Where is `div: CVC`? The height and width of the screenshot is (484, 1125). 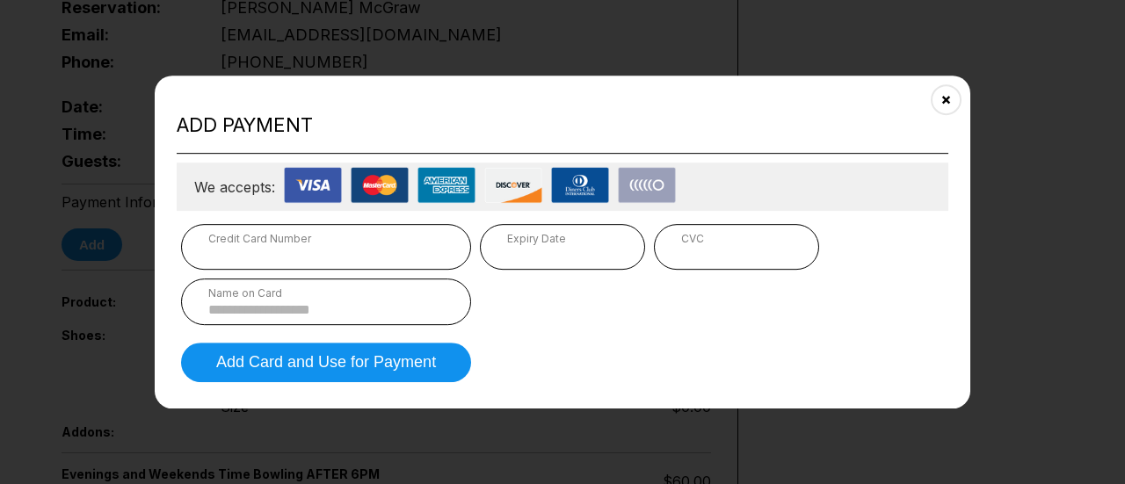
div: CVC is located at coordinates (737, 238).